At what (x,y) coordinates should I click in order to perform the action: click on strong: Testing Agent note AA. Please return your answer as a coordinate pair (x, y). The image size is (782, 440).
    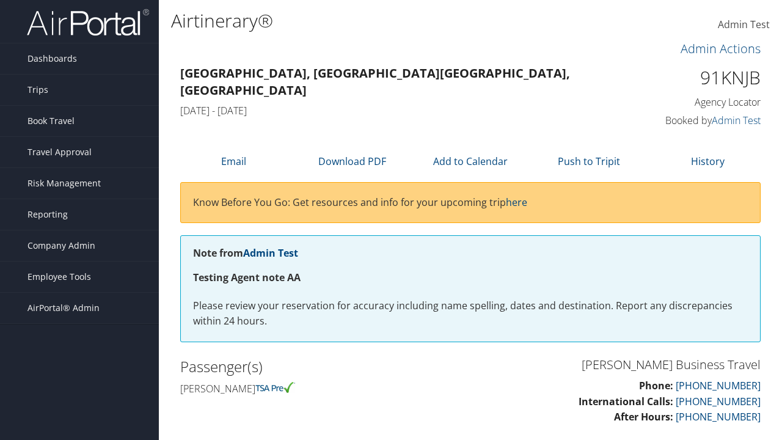
    Looking at the image, I should click on (247, 278).